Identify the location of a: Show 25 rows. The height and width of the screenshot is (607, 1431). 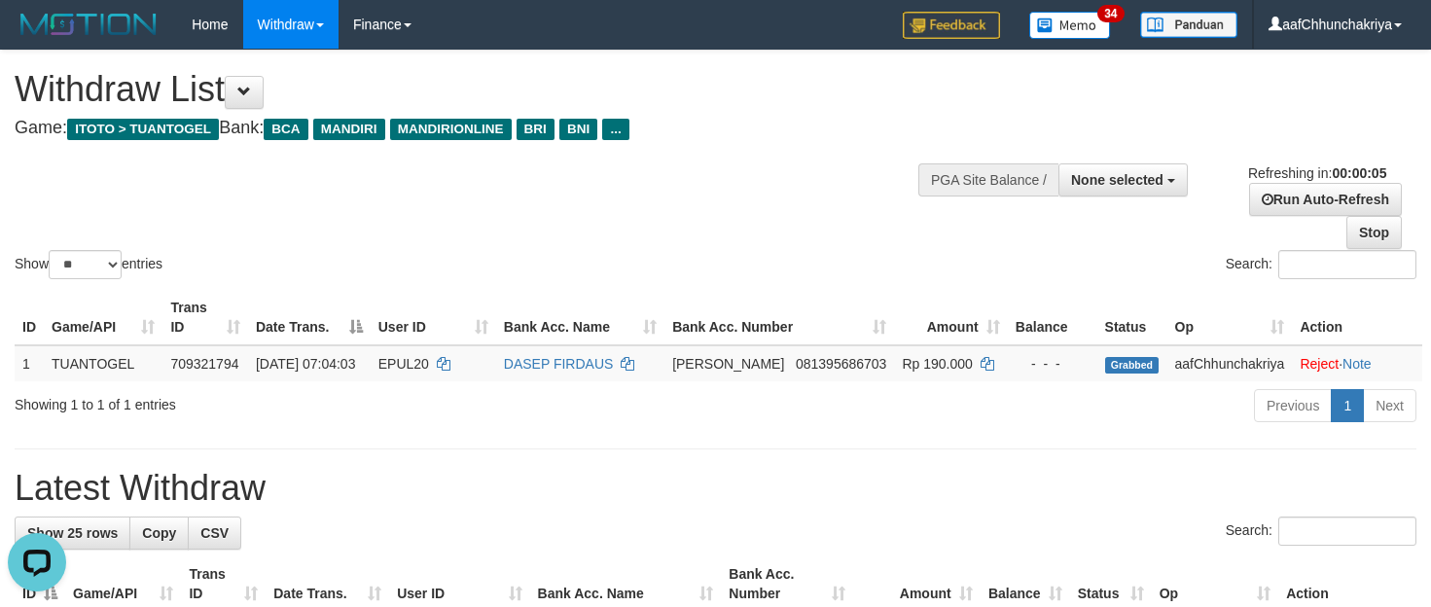
(72, 533).